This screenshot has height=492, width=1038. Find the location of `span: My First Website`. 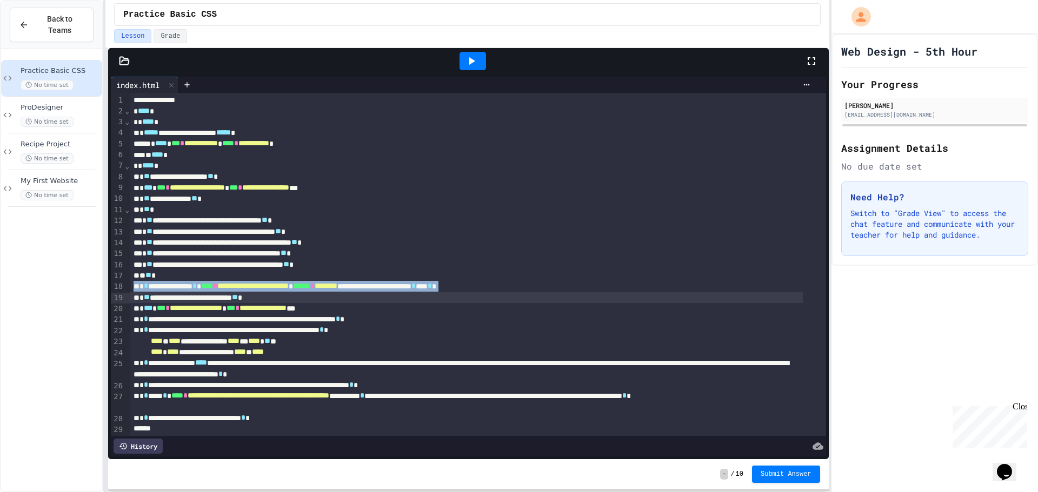

span: My First Website is located at coordinates (60, 181).